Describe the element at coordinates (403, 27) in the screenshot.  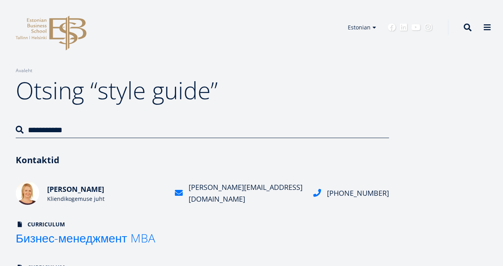
I see `a: Linkedin` at that location.